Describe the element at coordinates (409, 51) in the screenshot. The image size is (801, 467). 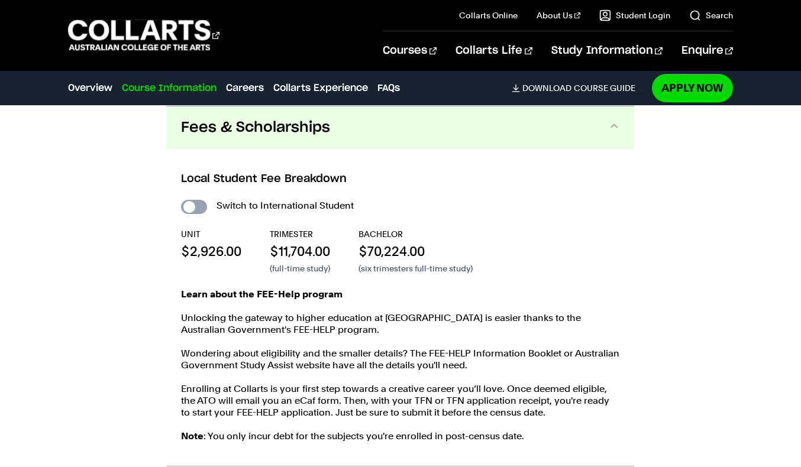
I see `a: Courses` at that location.